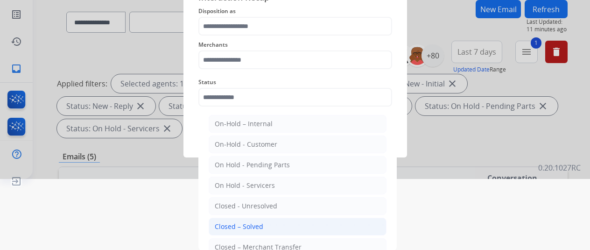  Describe the element at coordinates (252, 165) in the screenshot. I see `div: On Hold - Pending Parts` at that location.